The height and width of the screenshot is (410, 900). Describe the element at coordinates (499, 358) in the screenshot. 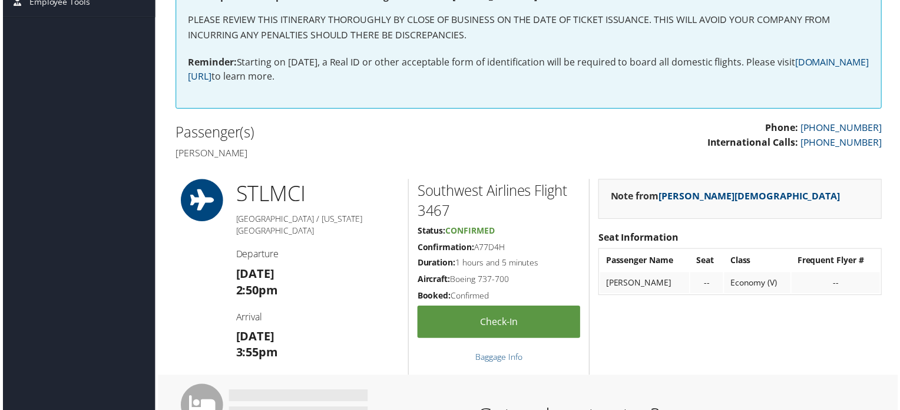

I see `a: Baggage Info` at that location.